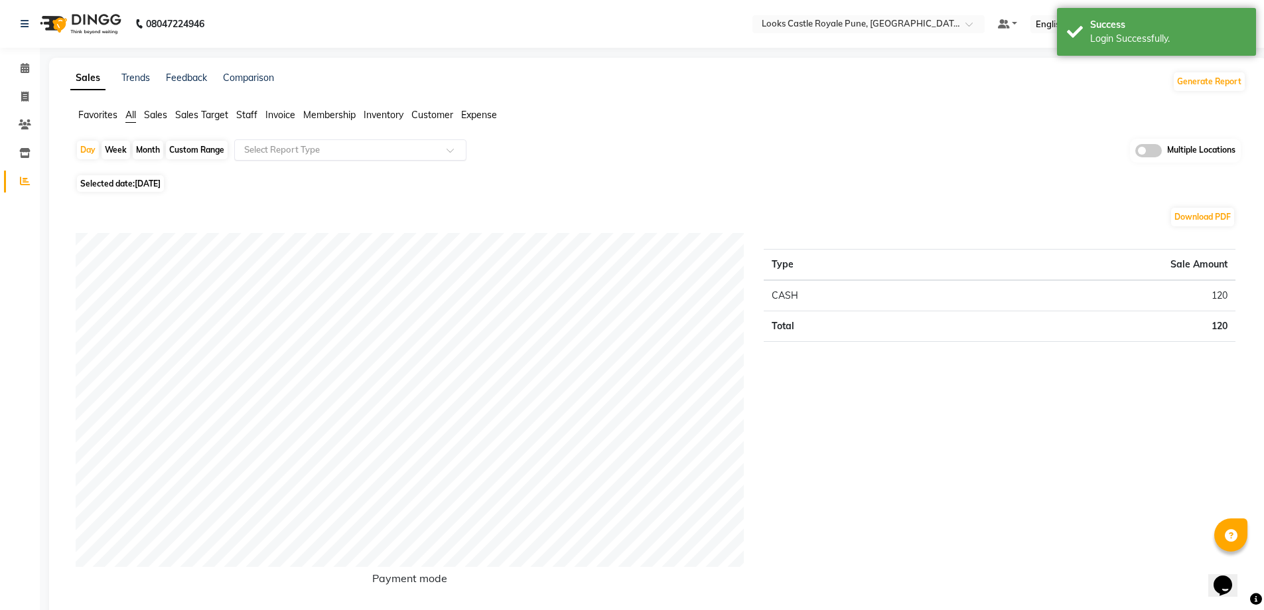 The width and height of the screenshot is (1264, 610). Describe the element at coordinates (479, 115) in the screenshot. I see `span: Expense` at that location.